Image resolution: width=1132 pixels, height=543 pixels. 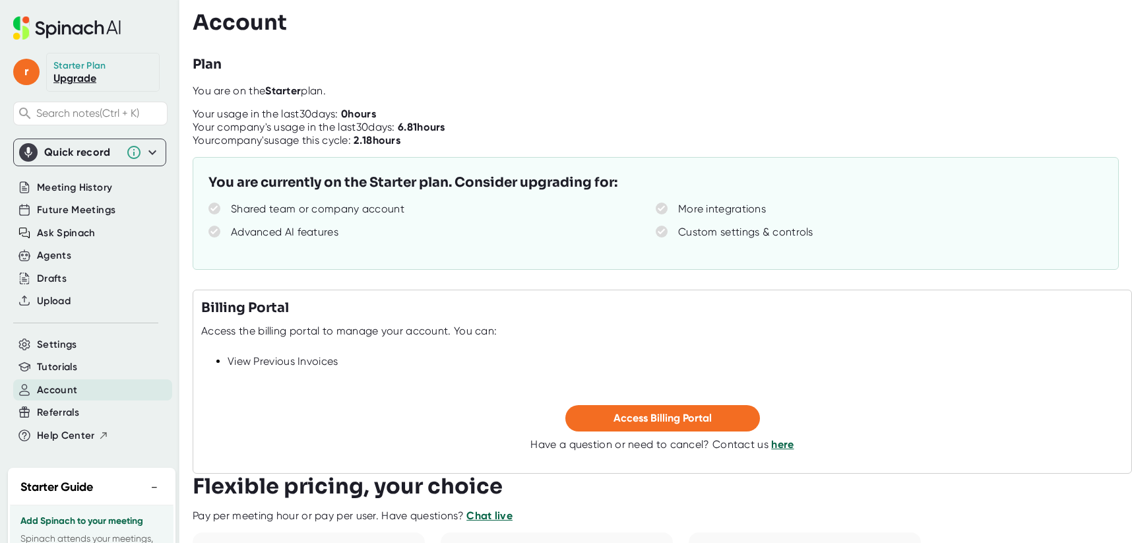 I want to click on div: Access the billing portal to manage your account. You can:, so click(x=349, y=331).